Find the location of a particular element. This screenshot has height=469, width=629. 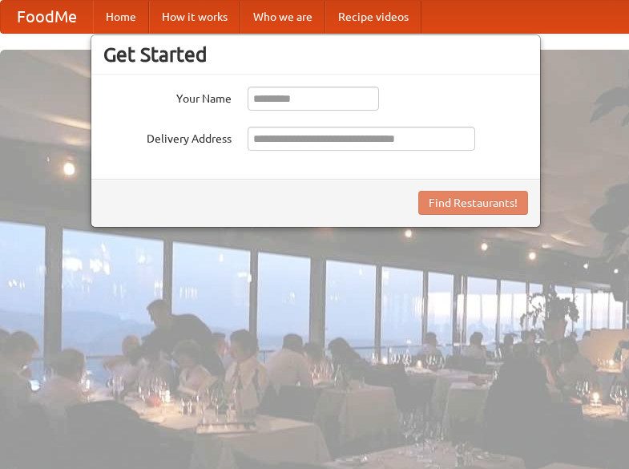

a: How it works is located at coordinates (195, 17).